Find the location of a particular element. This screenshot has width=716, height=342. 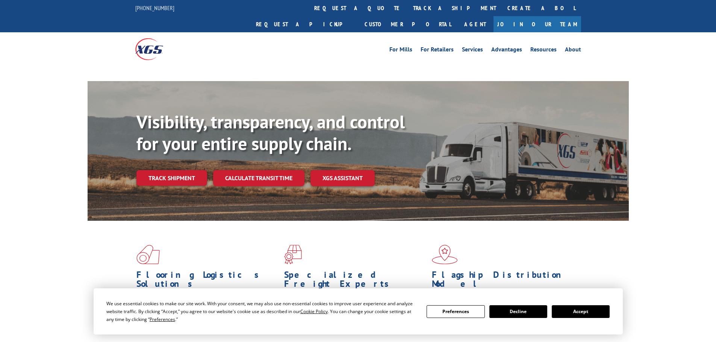

div: Cookie Consent Prompt is located at coordinates (358, 312).